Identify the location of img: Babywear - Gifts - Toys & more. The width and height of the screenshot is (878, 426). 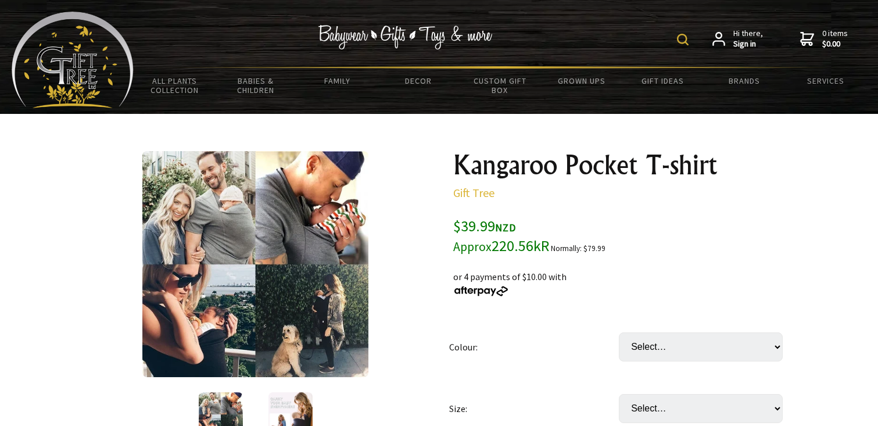
(406, 37).